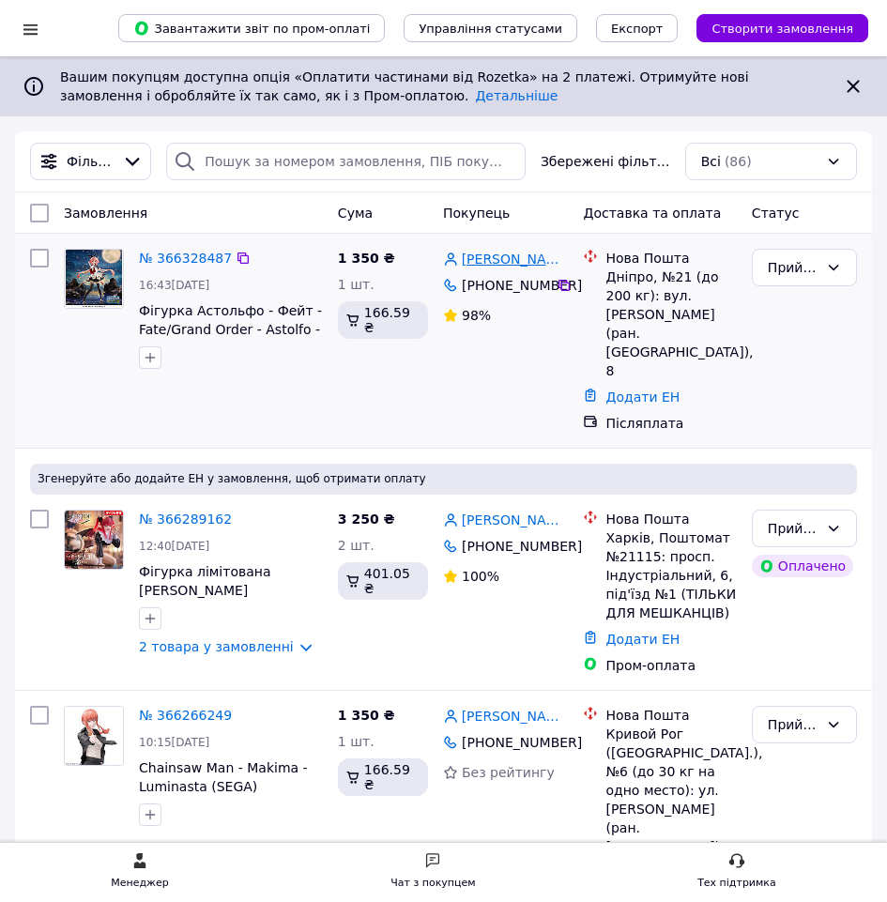 Image resolution: width=887 pixels, height=902 pixels. I want to click on button: Створити замовлення, so click(782, 28).